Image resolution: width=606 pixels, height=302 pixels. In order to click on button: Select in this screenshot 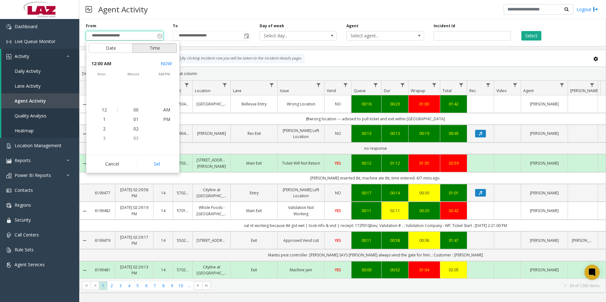, I will do `click(531, 36)`.